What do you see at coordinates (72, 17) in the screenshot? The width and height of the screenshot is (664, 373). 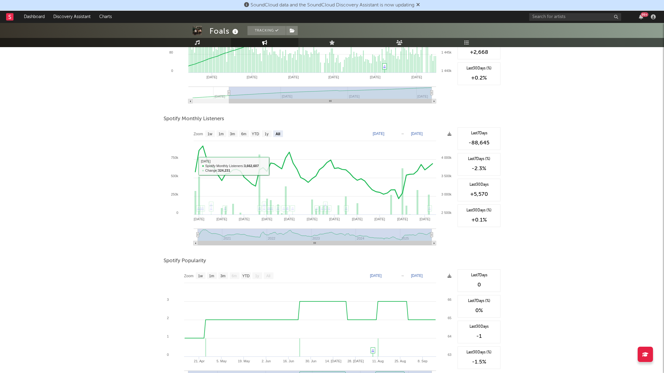 I see `a: Discovery Assistant` at bounding box center [72, 17].